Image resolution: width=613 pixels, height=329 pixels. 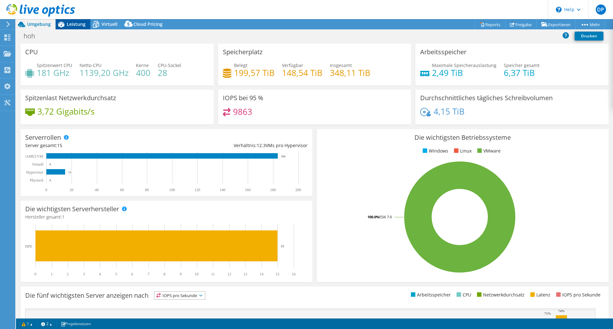 I want to click on text: 4, so click(x=100, y=274).